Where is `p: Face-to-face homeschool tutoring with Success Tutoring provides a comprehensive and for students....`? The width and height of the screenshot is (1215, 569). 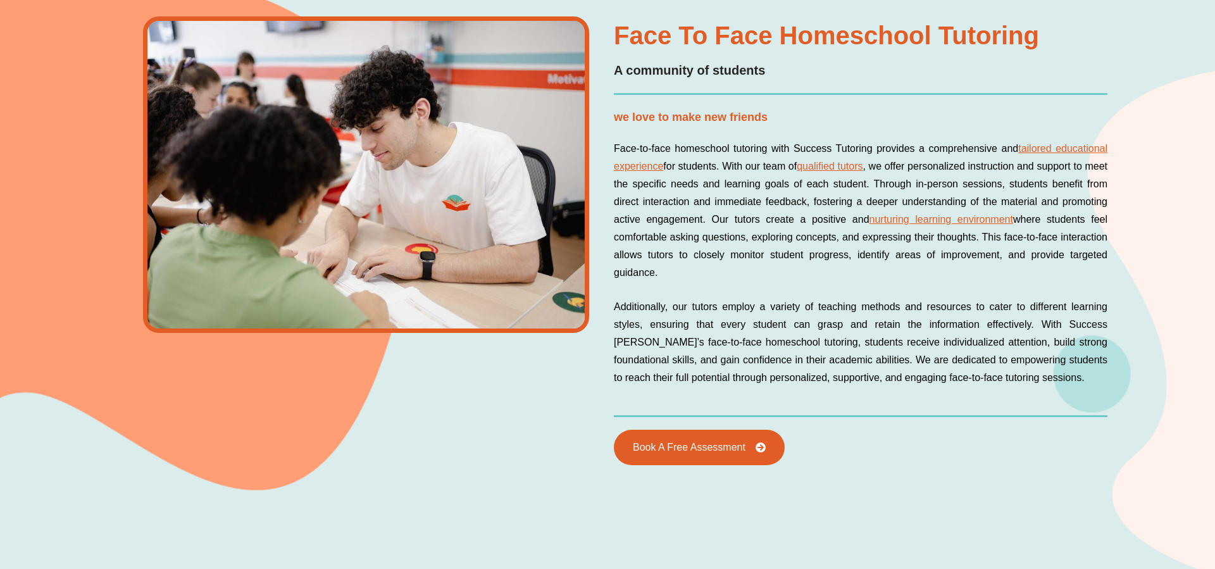 p: Face-to-face homeschool tutoring with Success Tutoring provides a comprehensive and for students.... is located at coordinates (860, 211).